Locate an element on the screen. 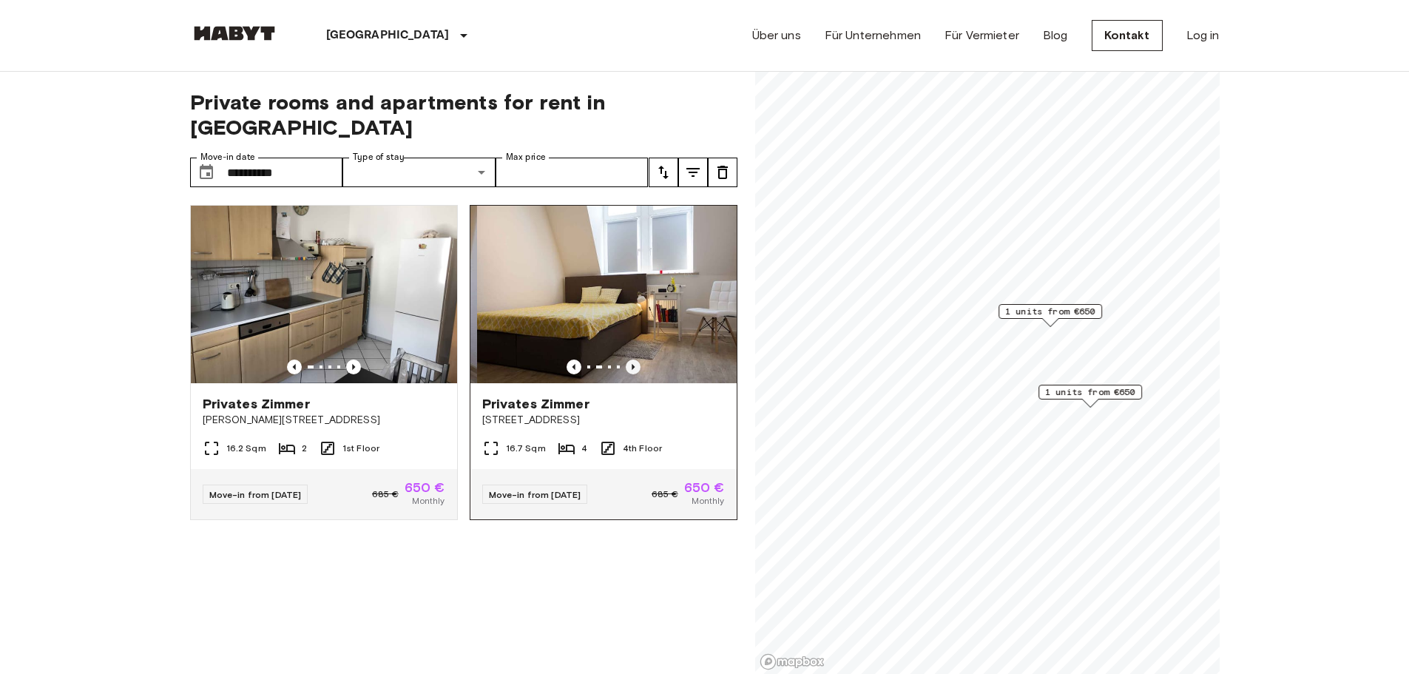 This screenshot has height=674, width=1409. a: Für Vermieter is located at coordinates (982, 36).